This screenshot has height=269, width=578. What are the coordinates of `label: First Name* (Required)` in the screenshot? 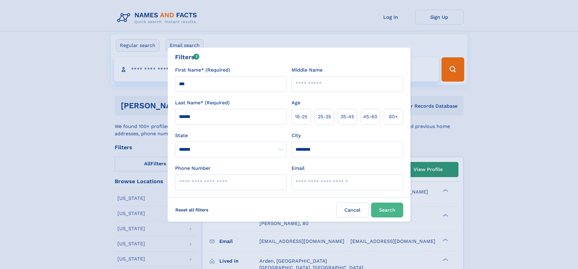 It's located at (203, 70).